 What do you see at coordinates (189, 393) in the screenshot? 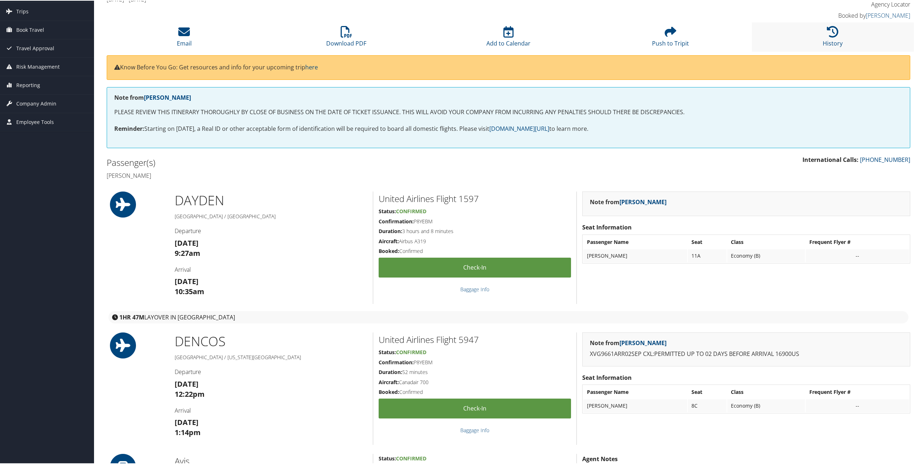
I see `strong: 12:22pm` at bounding box center [189, 393].